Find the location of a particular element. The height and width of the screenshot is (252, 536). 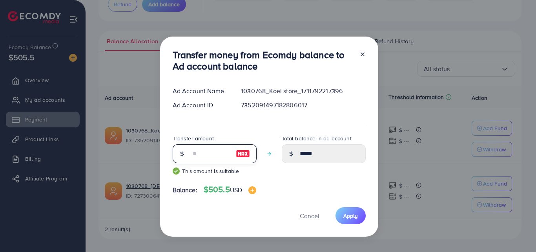

span: USD is located at coordinates (236, 190).